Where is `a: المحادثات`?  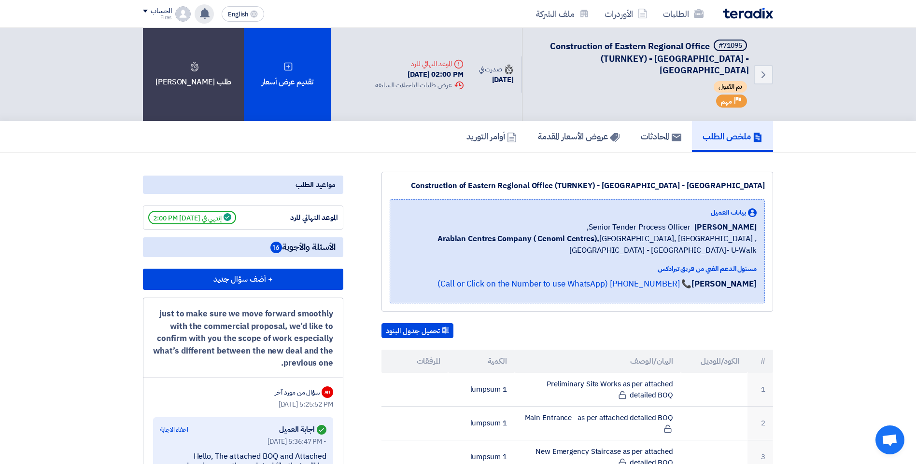
a: المحادثات is located at coordinates (661, 137).